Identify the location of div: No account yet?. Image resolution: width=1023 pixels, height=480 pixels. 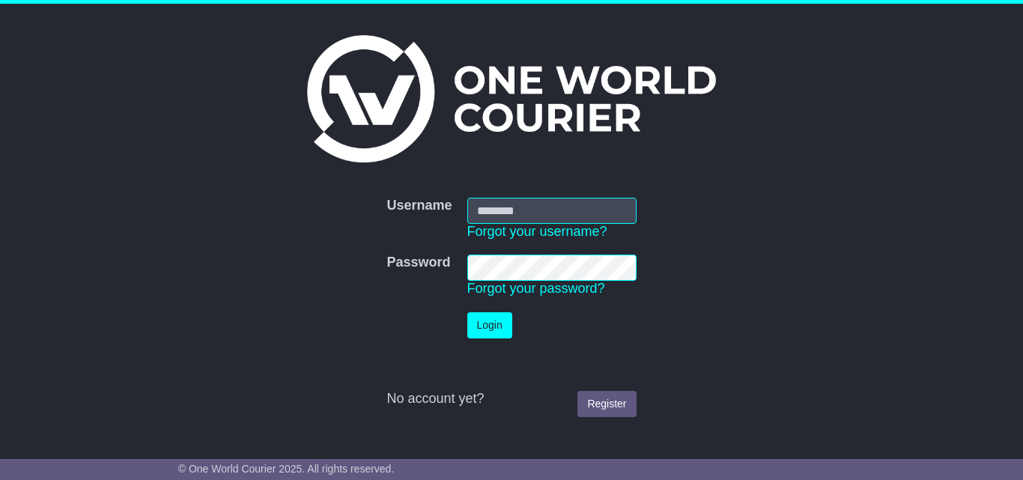
(511, 399).